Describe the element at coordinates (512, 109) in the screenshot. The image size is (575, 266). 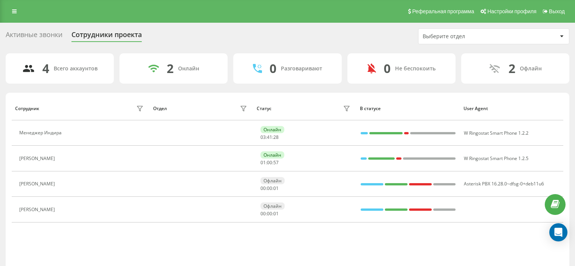
I see `div: User Agent` at that location.